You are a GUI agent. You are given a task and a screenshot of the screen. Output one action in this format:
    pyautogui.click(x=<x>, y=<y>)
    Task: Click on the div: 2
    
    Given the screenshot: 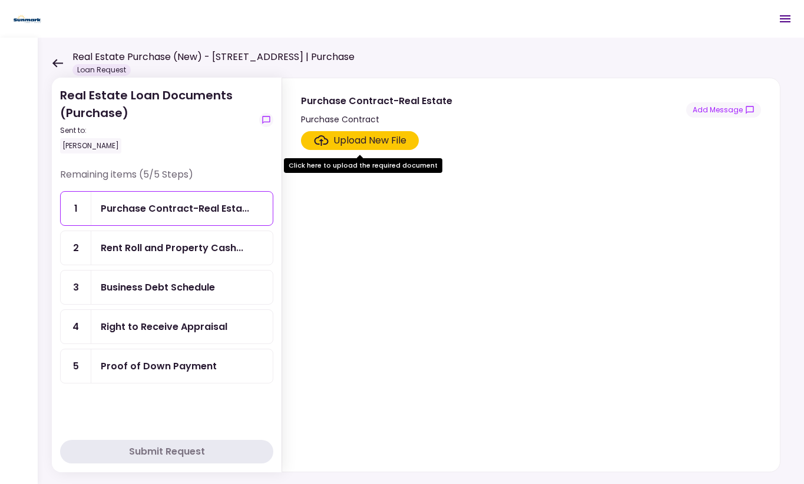 What is the action you would take?
    pyautogui.click(x=76, y=248)
    